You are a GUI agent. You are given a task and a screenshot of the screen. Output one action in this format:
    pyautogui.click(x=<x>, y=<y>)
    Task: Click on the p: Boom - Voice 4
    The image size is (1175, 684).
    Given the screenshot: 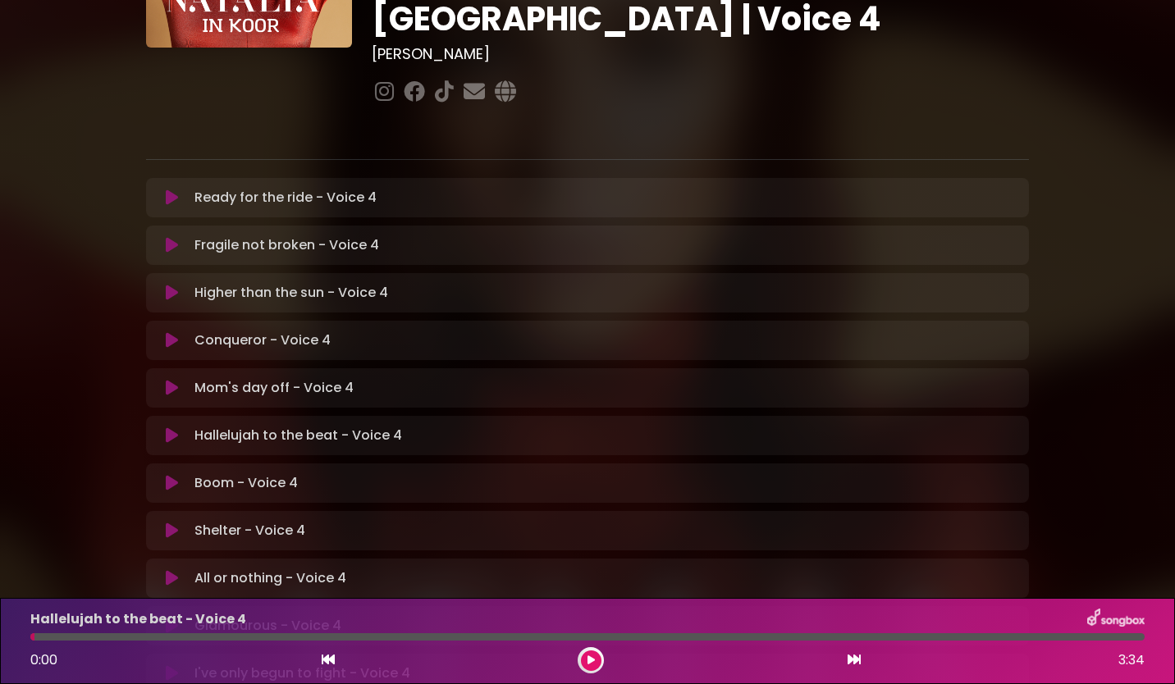 What is the action you would take?
    pyautogui.click(x=246, y=483)
    